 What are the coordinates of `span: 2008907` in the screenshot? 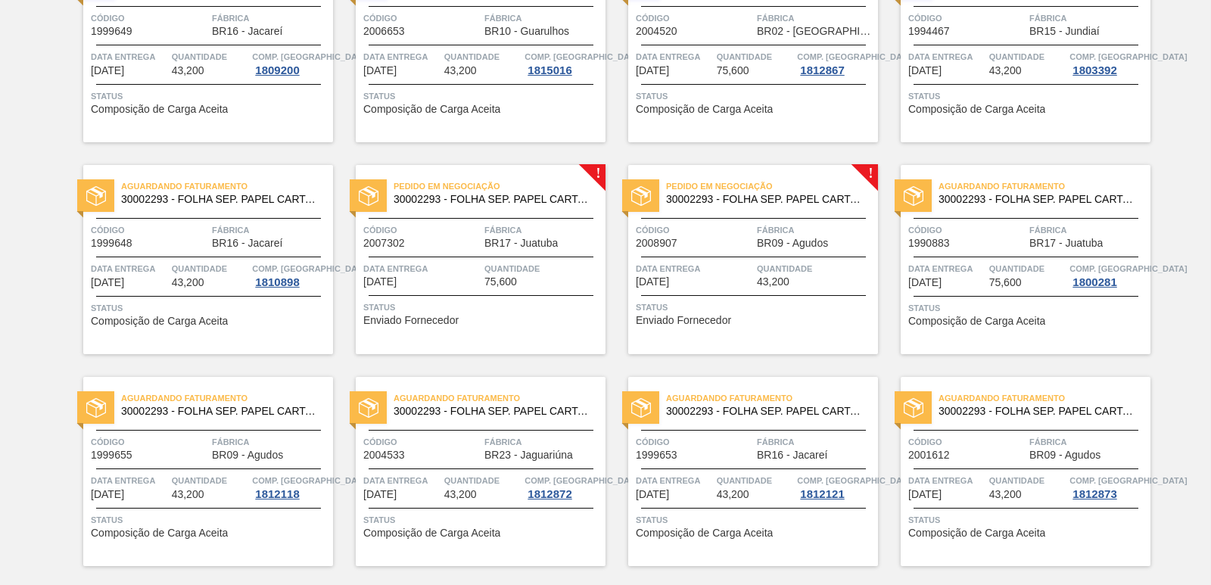 It's located at (656, 243).